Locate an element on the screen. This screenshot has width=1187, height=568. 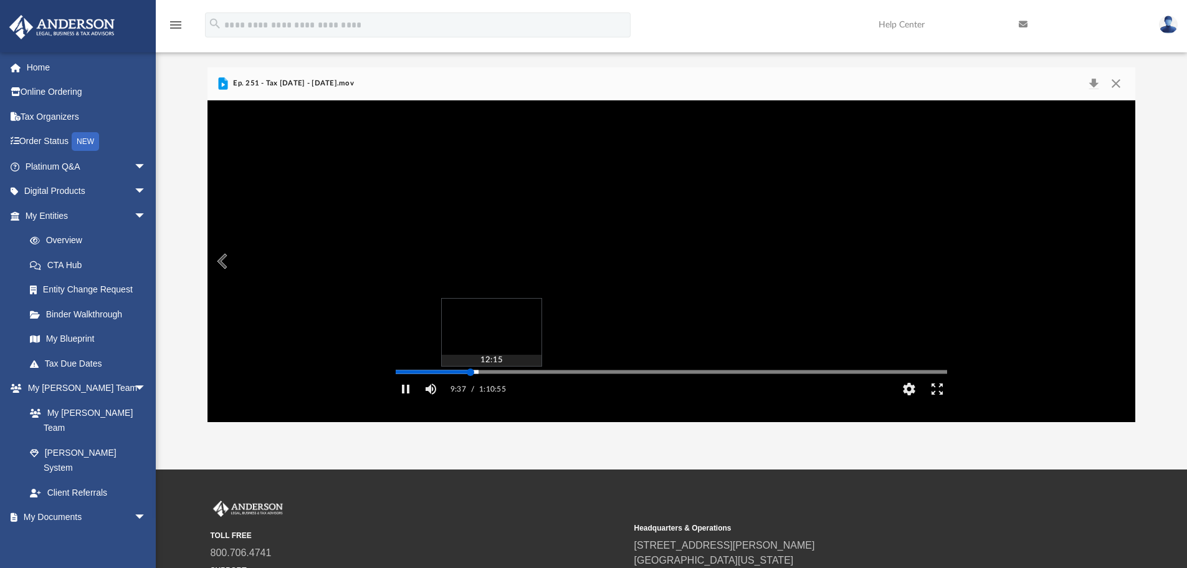
a: Client Referrals is located at coordinates (88, 492).